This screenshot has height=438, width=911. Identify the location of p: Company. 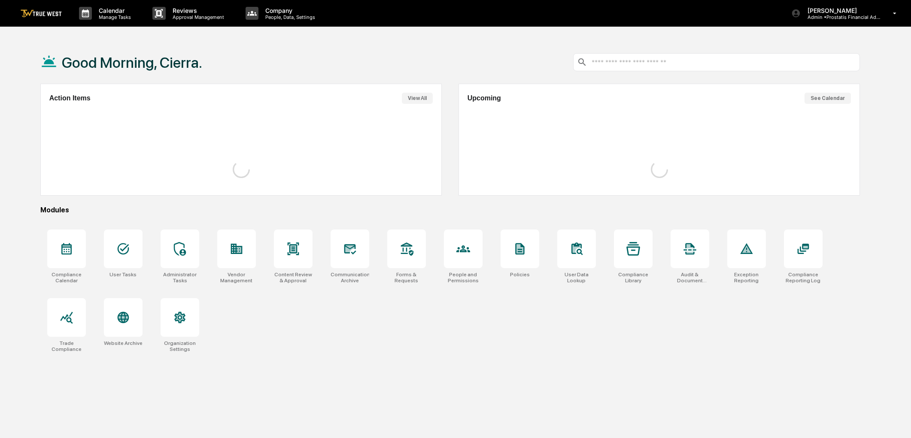
(289, 10).